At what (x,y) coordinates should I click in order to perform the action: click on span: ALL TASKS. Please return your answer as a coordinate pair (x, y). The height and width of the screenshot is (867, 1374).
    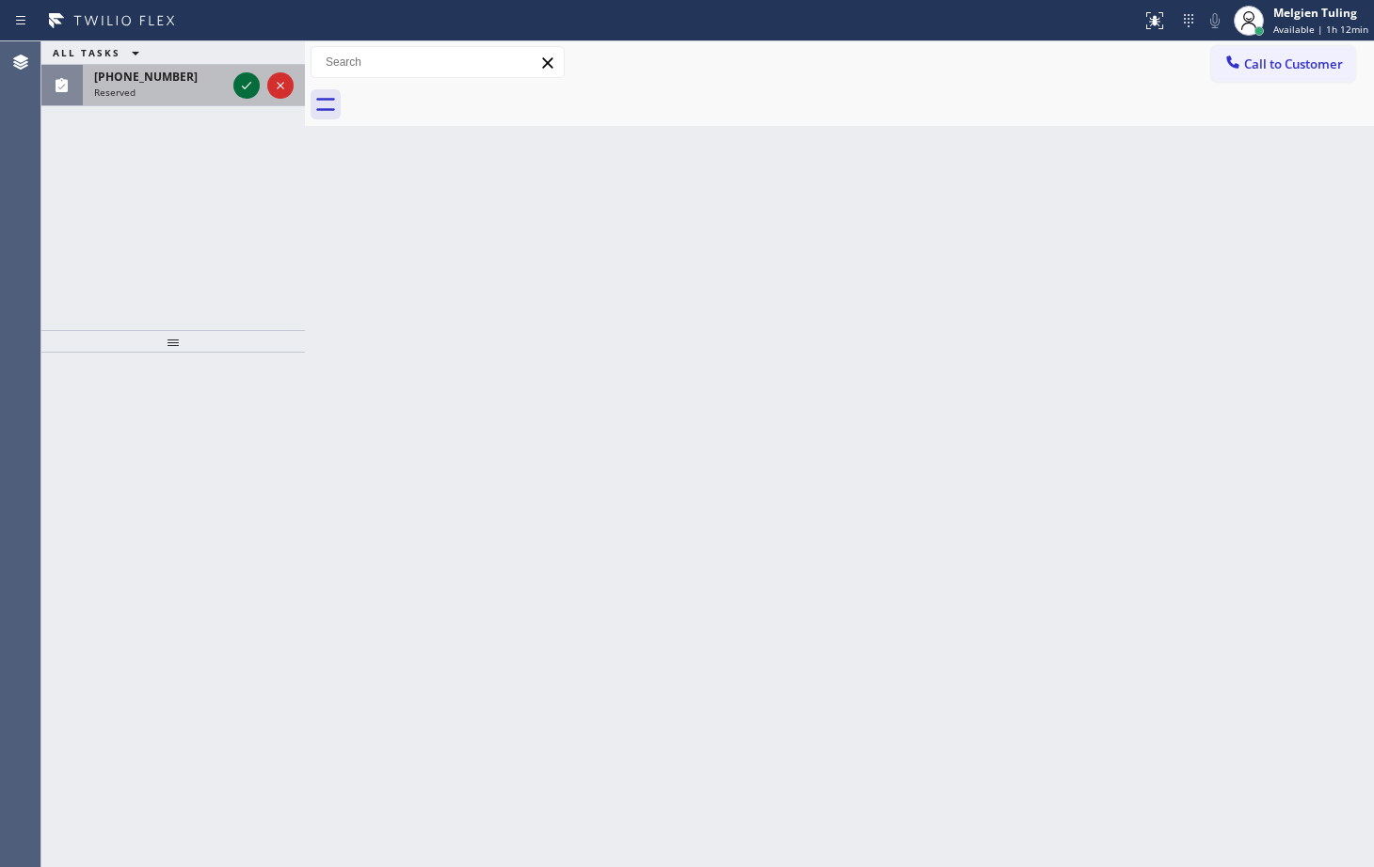
    Looking at the image, I should click on (87, 53).